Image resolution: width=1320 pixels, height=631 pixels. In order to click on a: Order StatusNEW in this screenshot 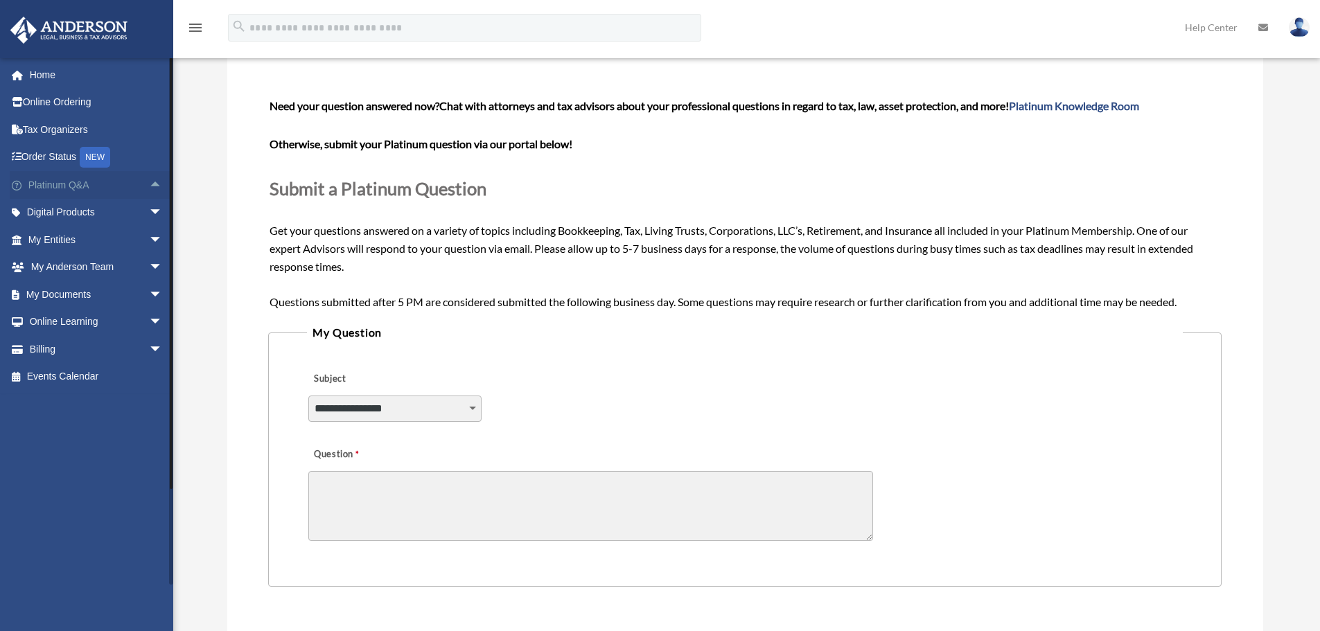, I will do `click(96, 157)`.